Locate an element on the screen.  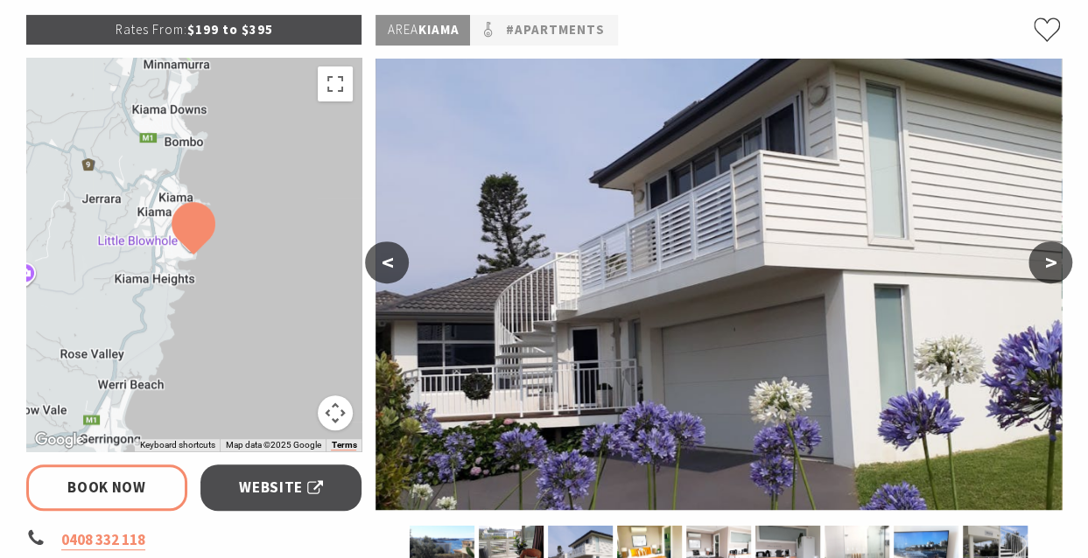
a: Book Now is located at coordinates (107, 487).